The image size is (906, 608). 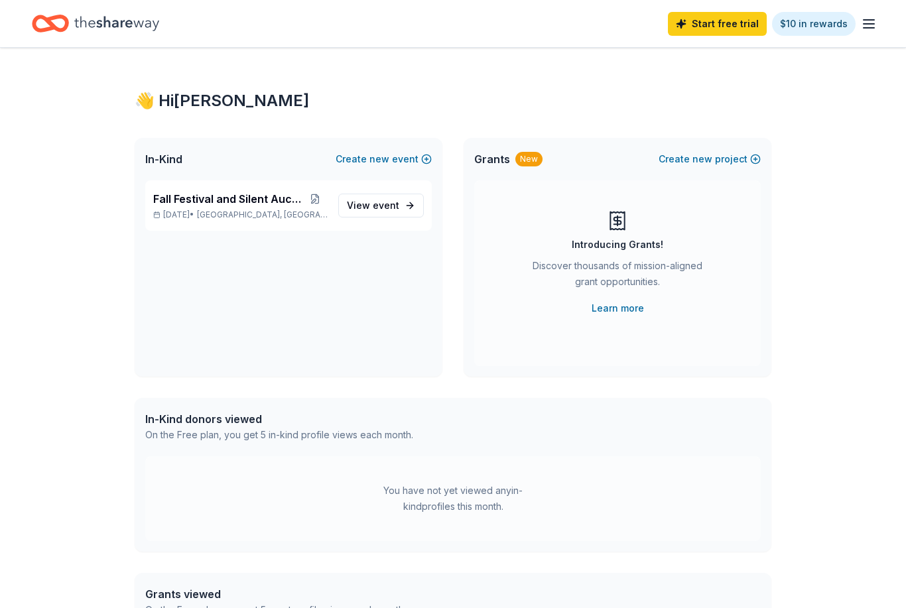 I want to click on div: Grants viewed, so click(x=275, y=594).